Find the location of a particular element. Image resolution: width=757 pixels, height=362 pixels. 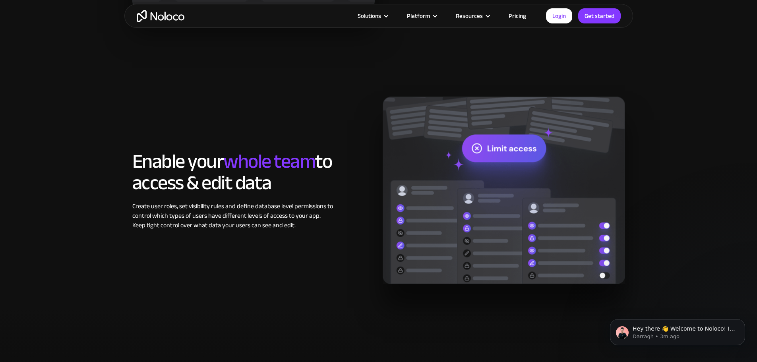

a: home is located at coordinates (161, 16).